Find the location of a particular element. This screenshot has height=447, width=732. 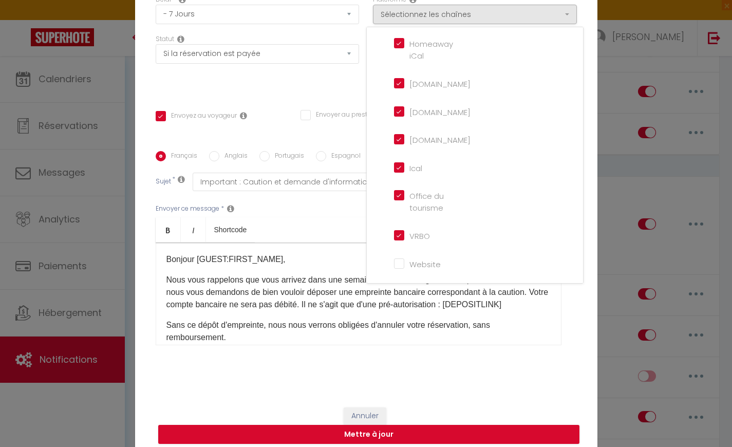

button: Mettre à jour is located at coordinates (369, 435).